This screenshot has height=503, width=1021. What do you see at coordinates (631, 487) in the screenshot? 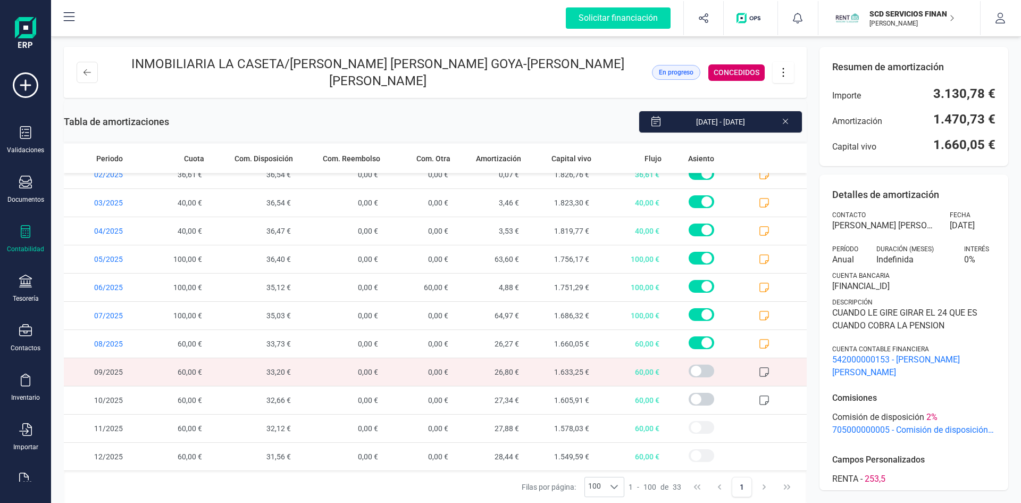
I see `span: 1` at bounding box center [631, 487].